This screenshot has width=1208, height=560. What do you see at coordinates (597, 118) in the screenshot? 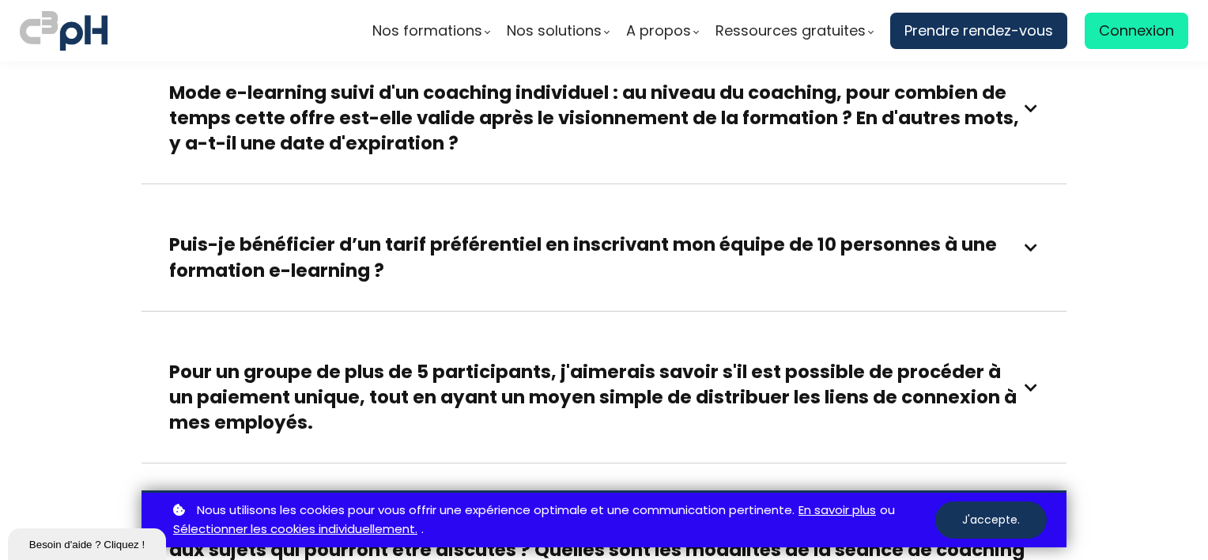
I see `h3: Mode e-learning suivi d'un coaching individuel : au niveau du coaching, pour combien de temps cet...` at bounding box center [597, 118].